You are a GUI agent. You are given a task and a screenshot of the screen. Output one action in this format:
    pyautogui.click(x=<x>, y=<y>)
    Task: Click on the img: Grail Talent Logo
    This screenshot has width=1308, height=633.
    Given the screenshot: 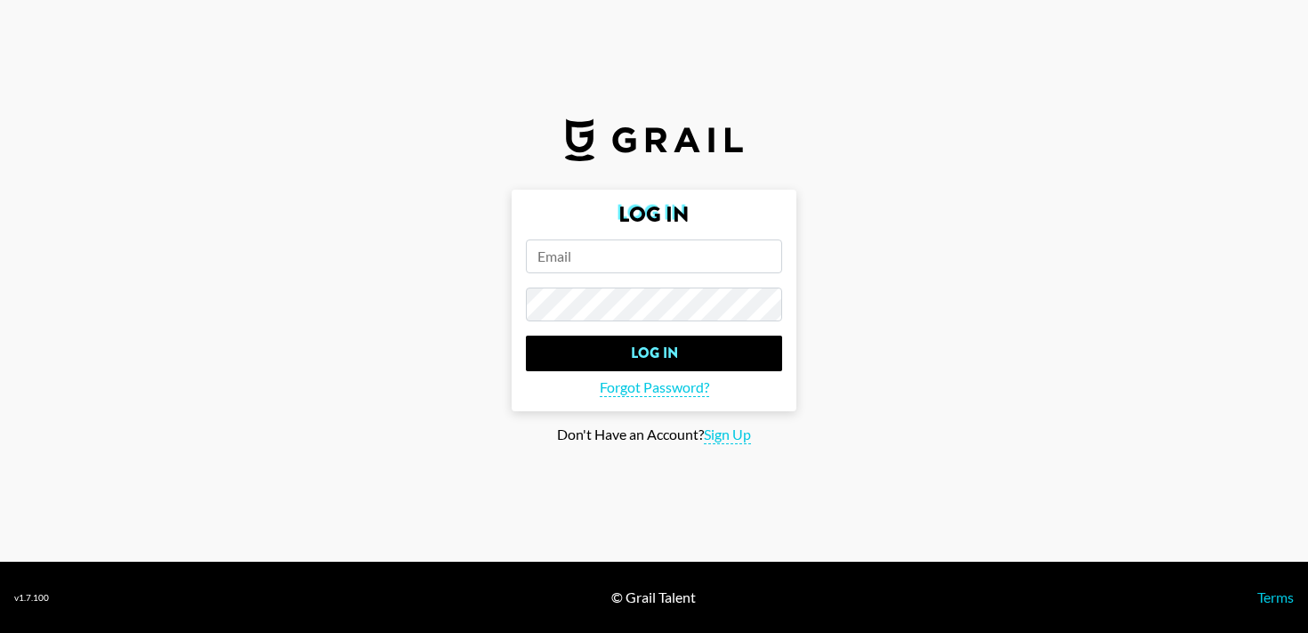 What is the action you would take?
    pyautogui.click(x=654, y=140)
    